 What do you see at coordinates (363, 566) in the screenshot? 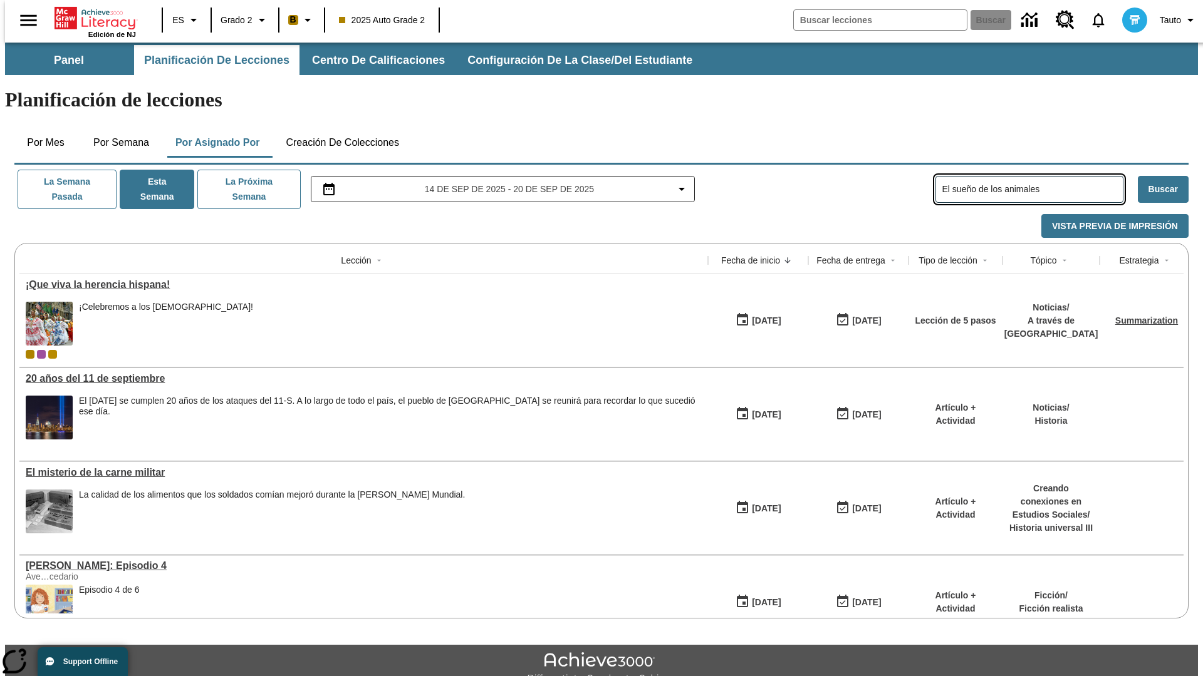
I see `a: Elena Menope: Episodio 4, Lecciones` at bounding box center [363, 566].